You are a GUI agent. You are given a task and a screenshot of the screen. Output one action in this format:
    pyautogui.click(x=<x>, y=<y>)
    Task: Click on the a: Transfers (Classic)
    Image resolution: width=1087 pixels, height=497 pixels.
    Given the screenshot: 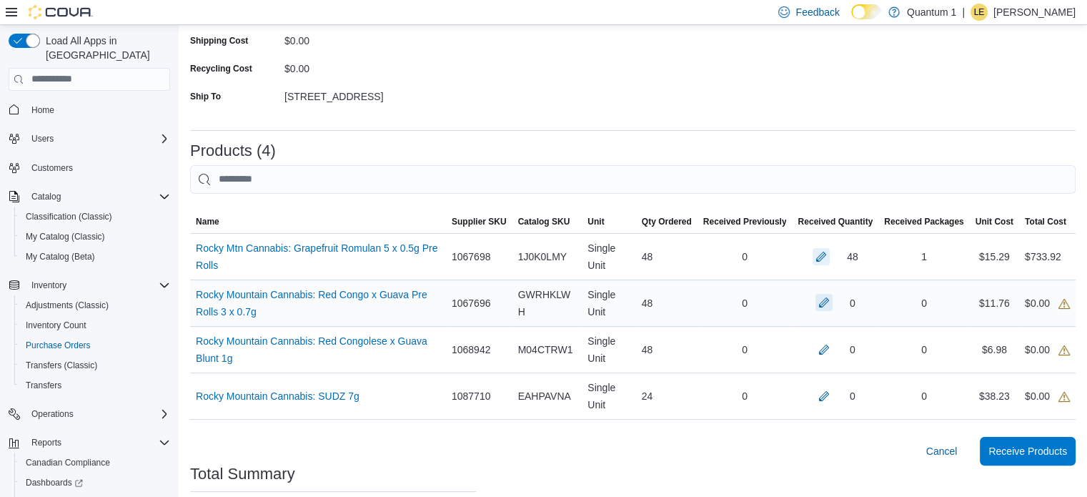 What is the action you would take?
    pyautogui.click(x=61, y=365)
    